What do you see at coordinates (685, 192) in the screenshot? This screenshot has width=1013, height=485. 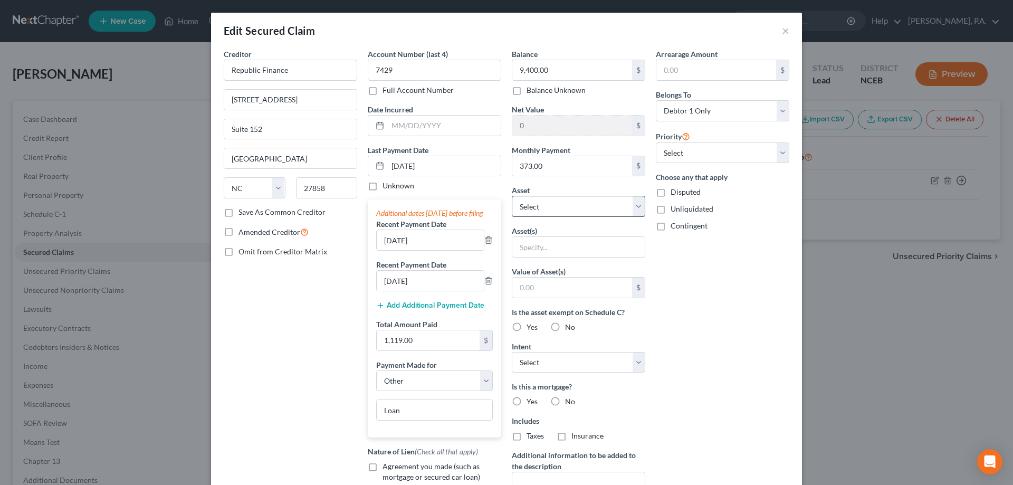 I see `span: Disputed` at bounding box center [685, 192].